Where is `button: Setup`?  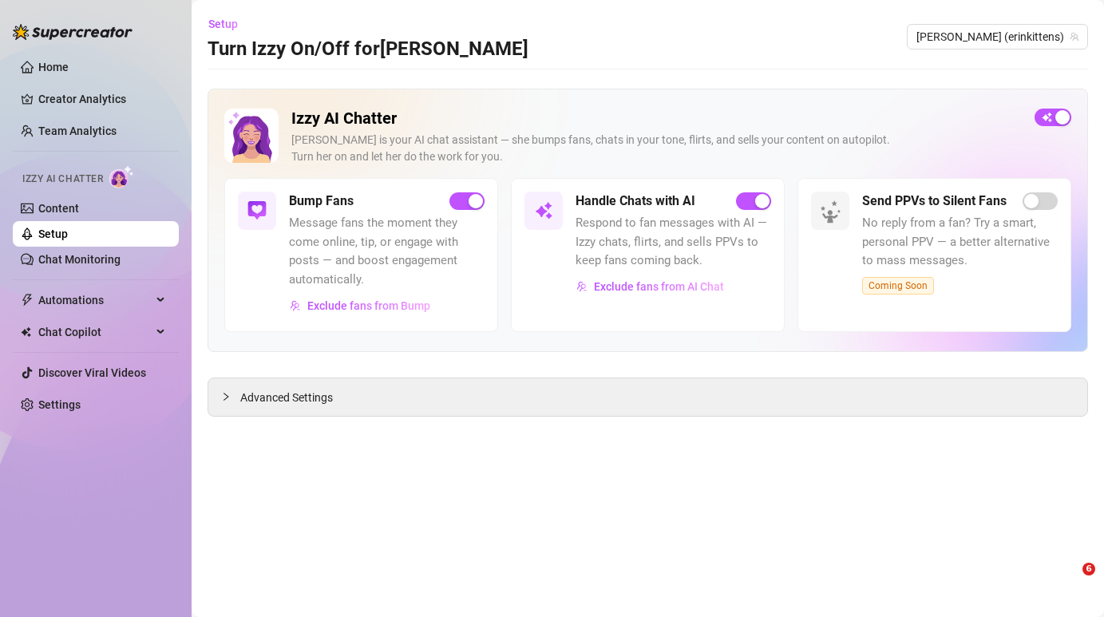 button: Setup is located at coordinates (229, 24).